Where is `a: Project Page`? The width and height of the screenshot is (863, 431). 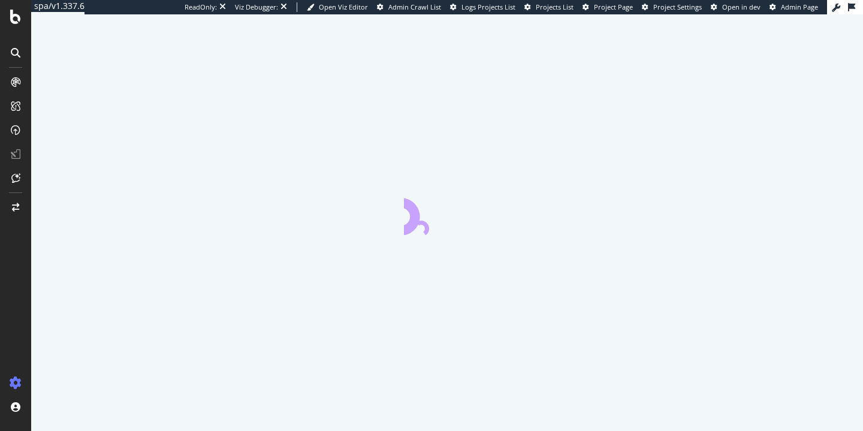 a: Project Page is located at coordinates (608, 7).